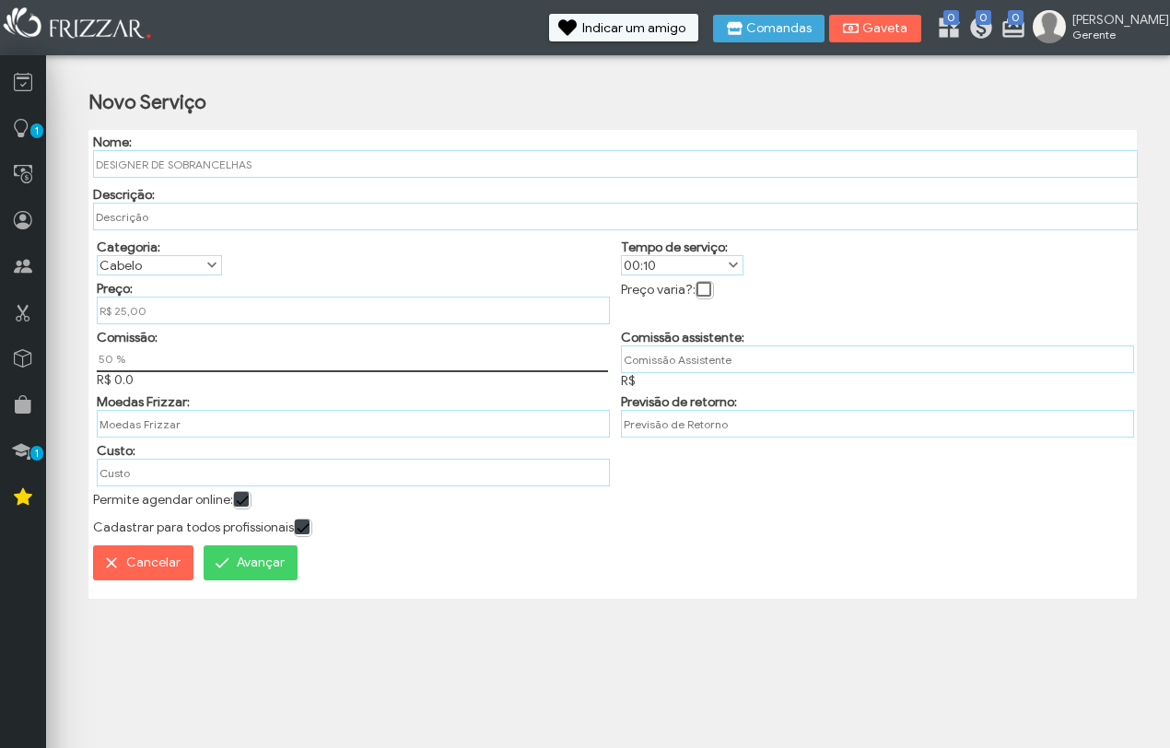 Image resolution: width=1170 pixels, height=748 pixels. I want to click on button: Cancelar, so click(143, 563).